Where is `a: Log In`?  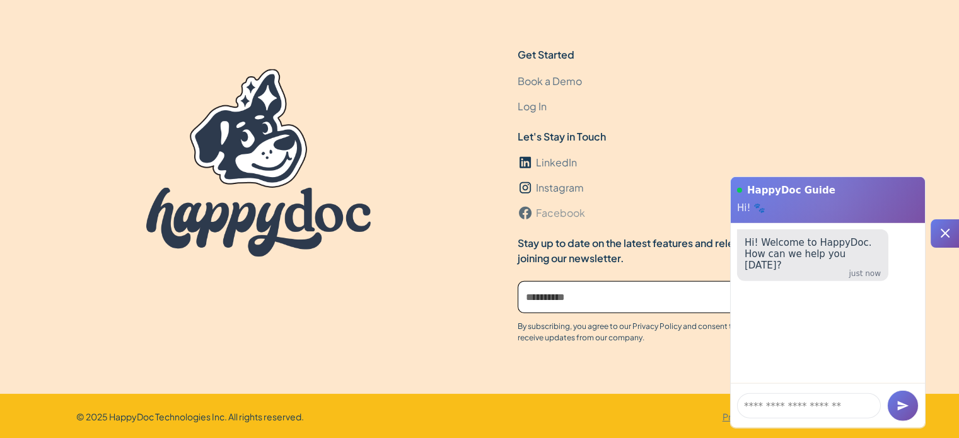 a: Log In is located at coordinates (532, 107).